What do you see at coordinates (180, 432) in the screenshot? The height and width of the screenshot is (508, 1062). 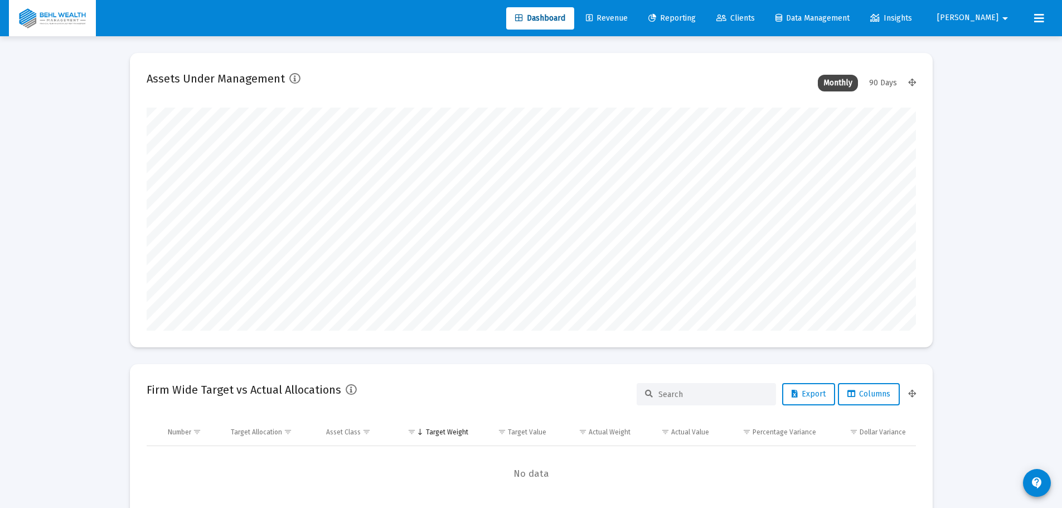 I see `div: Number` at bounding box center [180, 432].